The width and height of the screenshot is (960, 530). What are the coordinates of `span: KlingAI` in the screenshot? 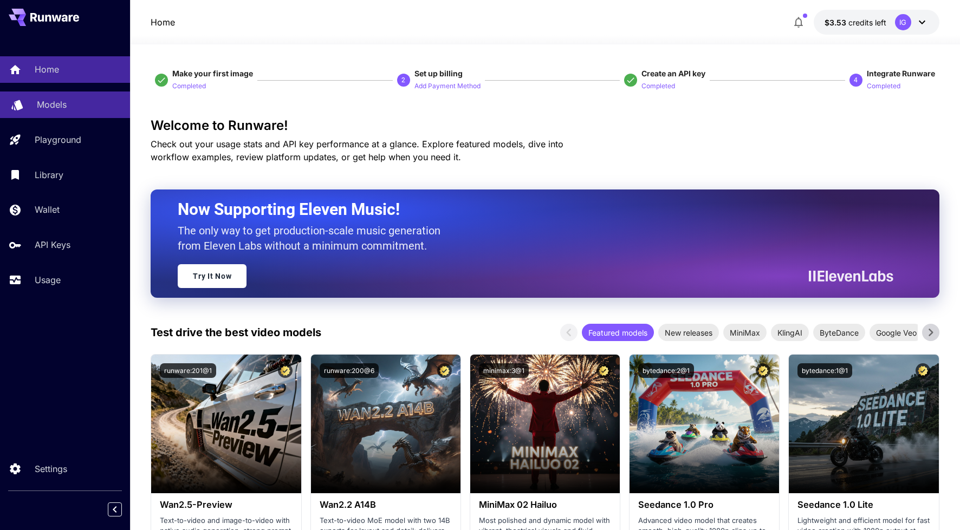 It's located at (790, 333).